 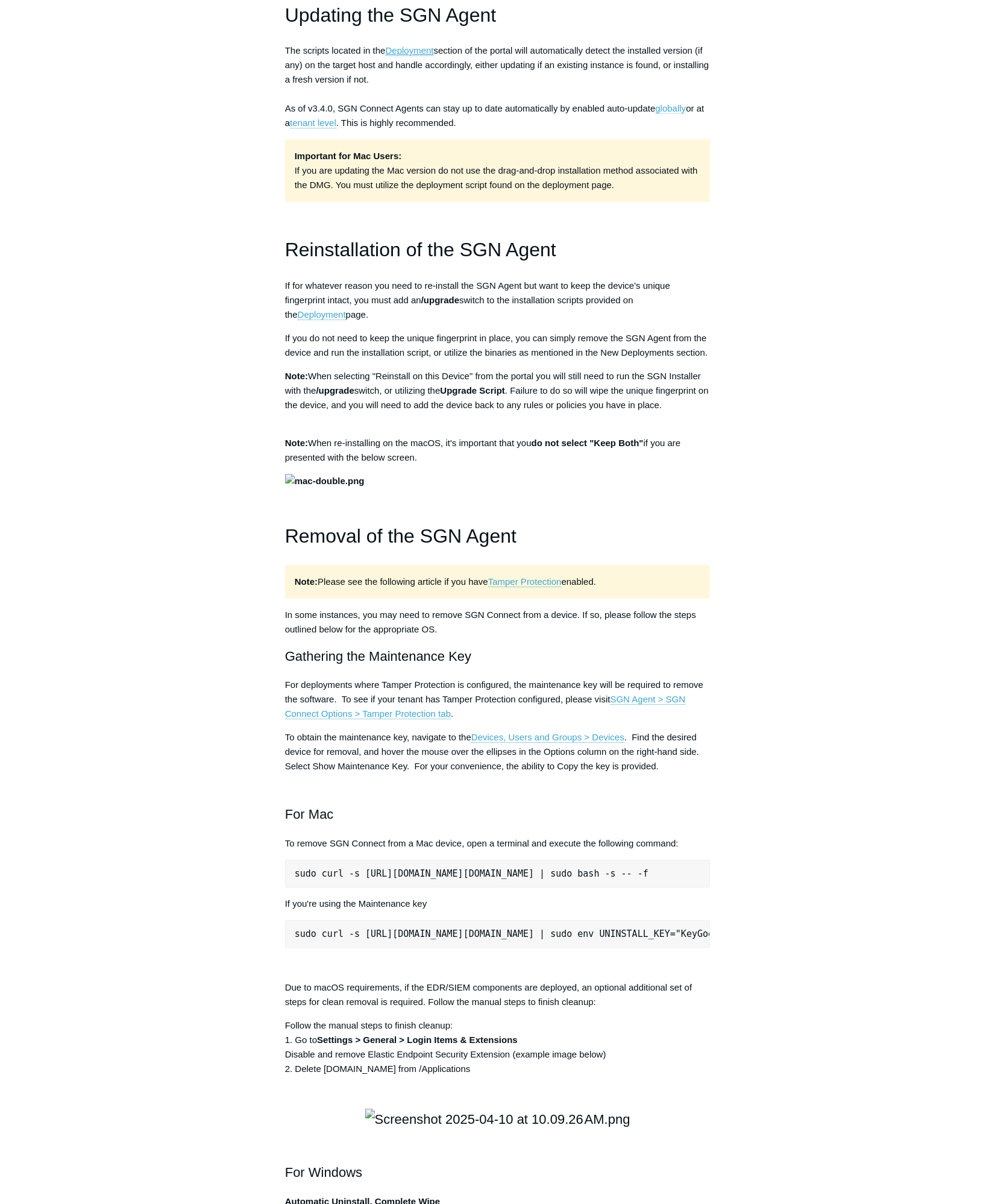 What do you see at coordinates (473, 390) in the screenshot?
I see `span: Upgrade Script` at bounding box center [473, 390].